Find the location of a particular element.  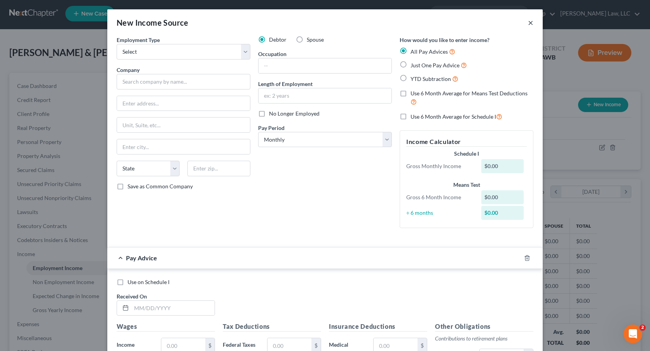

span: YTD Subtraction is located at coordinates (431, 79).